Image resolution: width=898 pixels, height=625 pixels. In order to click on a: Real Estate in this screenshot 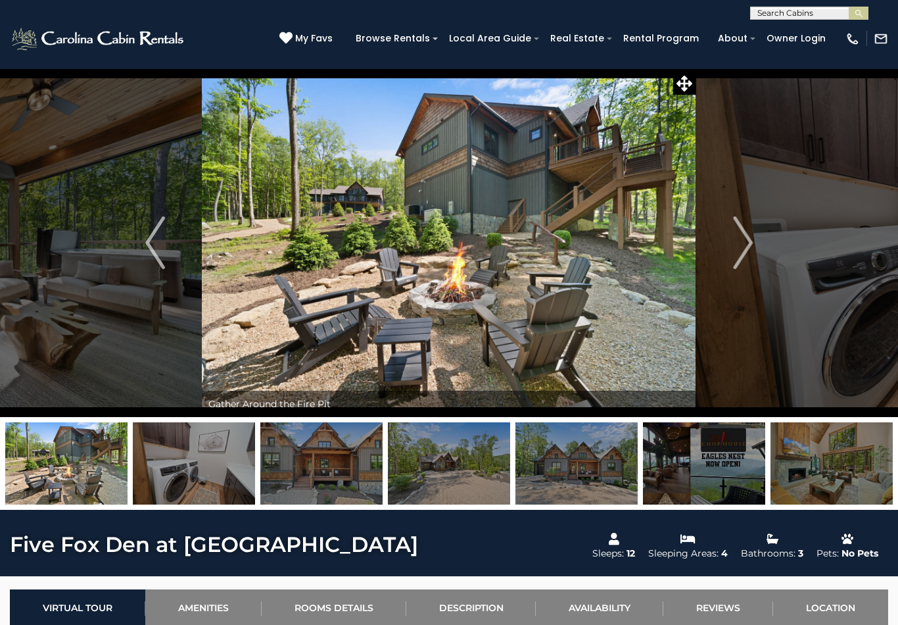, I will do `click(577, 38)`.